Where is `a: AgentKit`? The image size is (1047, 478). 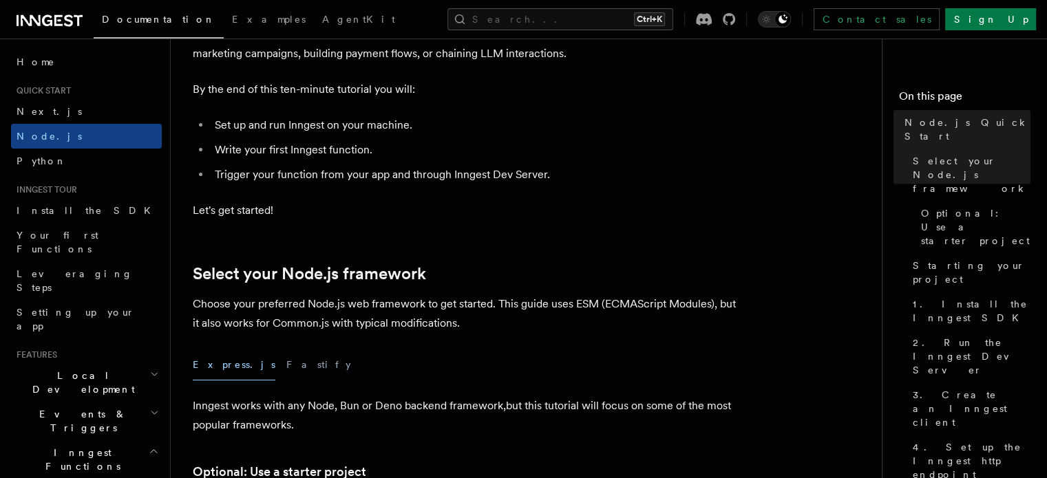 a: AgentKit is located at coordinates (359, 21).